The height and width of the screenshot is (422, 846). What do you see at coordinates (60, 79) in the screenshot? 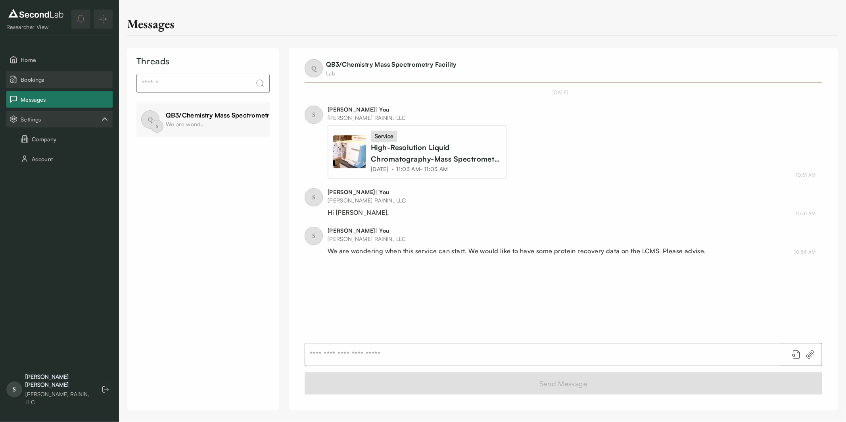
I see `button: Bookings` at bounding box center [60, 79].